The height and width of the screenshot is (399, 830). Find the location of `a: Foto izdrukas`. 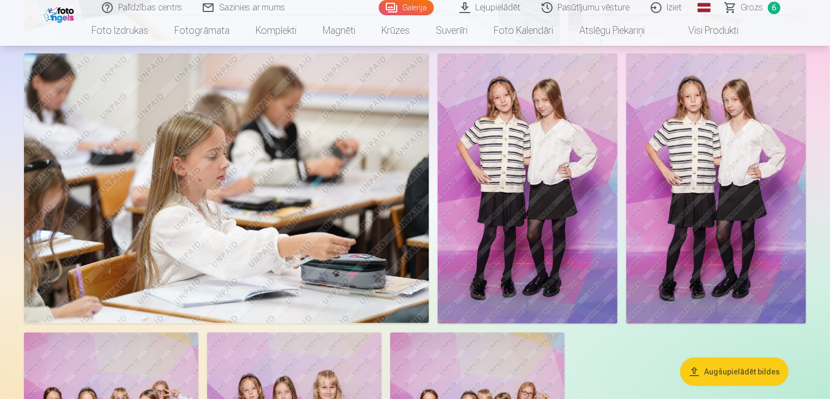

a: Foto izdrukas is located at coordinates (120, 31).